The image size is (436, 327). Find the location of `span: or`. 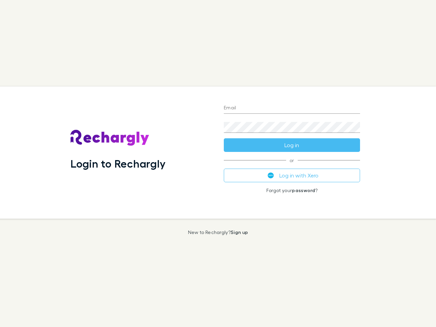

span: or is located at coordinates (292, 160).